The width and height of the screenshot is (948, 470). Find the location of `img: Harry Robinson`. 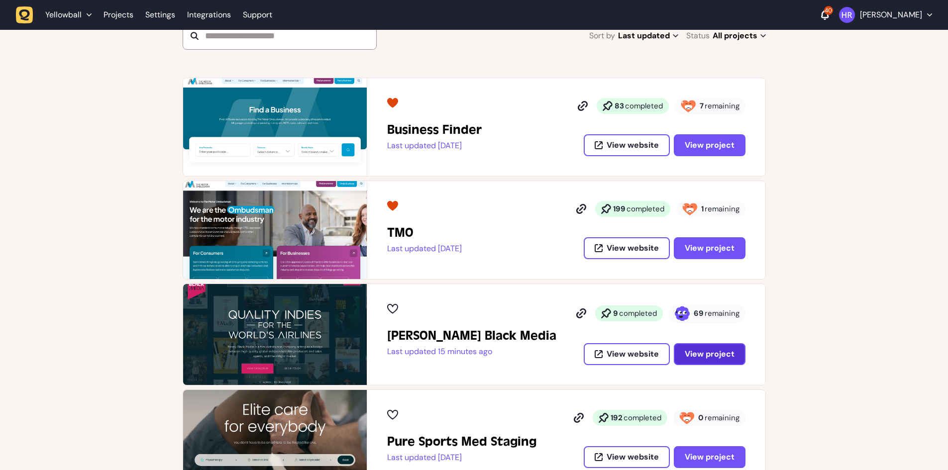

img: Harry Robinson is located at coordinates (847, 15).